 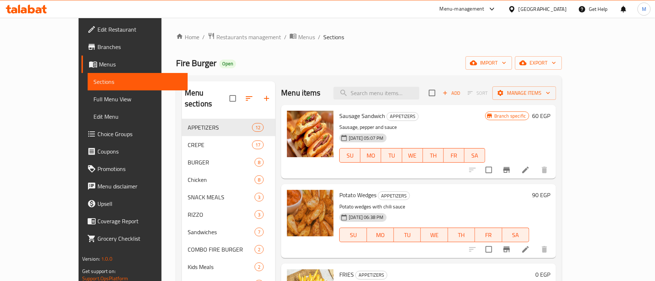 What do you see at coordinates (221, 267) in the screenshot?
I see `span: Kids Meals` at bounding box center [221, 267].